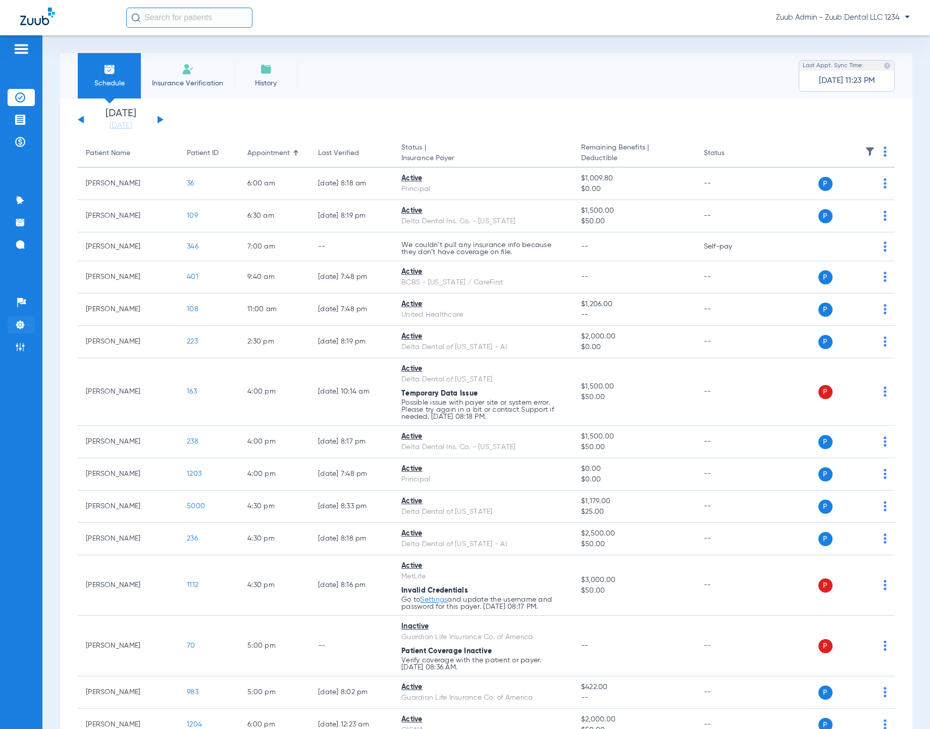 The height and width of the screenshot is (729, 930). I want to click on td: 4:30 PM, so click(275, 506).